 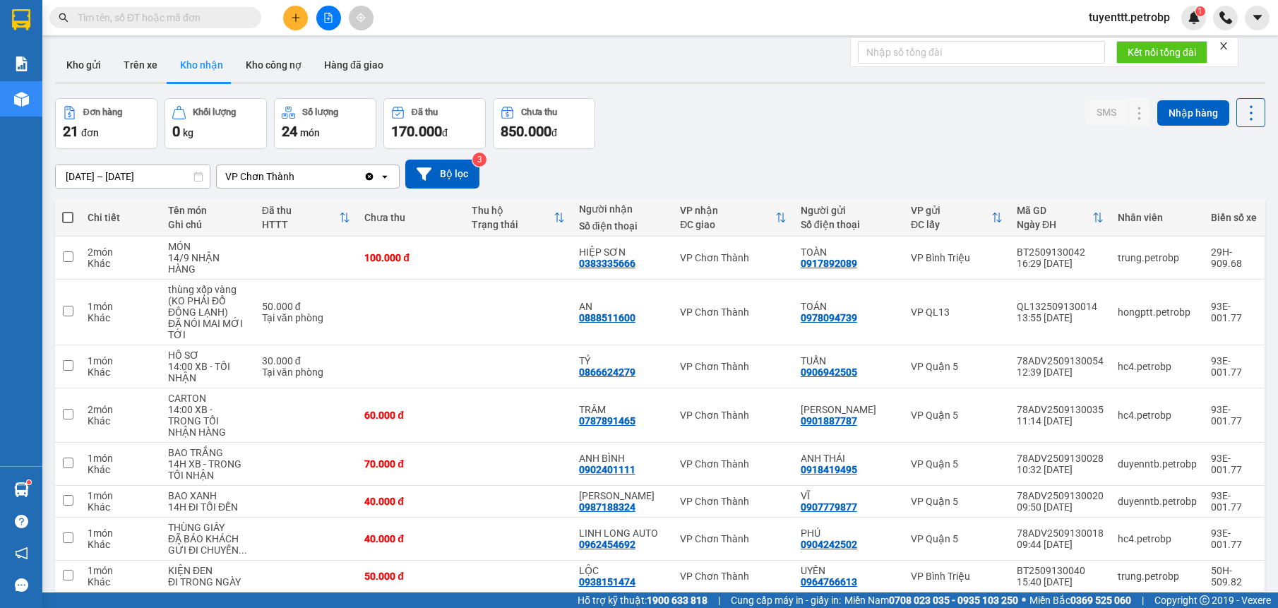 I want to click on div: Người nhận, so click(x=622, y=209).